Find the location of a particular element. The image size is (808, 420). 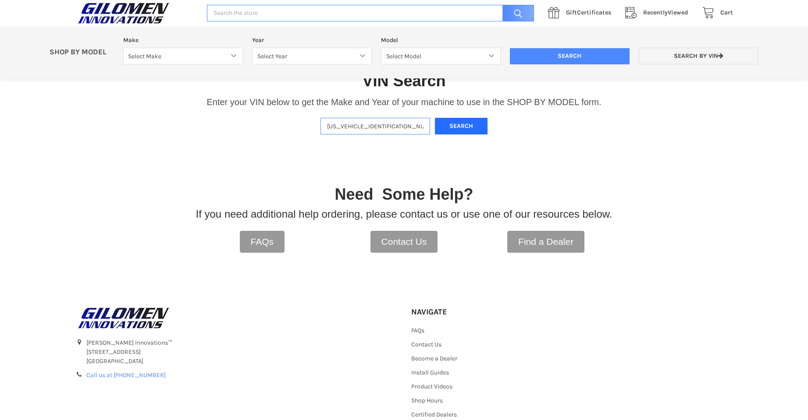

p: Need Some Help? is located at coordinates (404, 195).